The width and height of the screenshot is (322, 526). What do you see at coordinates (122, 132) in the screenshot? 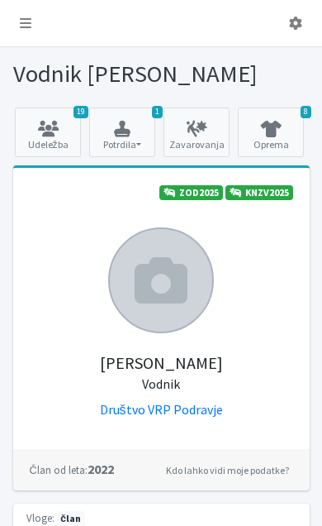
I see `button: 1 Potrdila` at bounding box center [122, 132].